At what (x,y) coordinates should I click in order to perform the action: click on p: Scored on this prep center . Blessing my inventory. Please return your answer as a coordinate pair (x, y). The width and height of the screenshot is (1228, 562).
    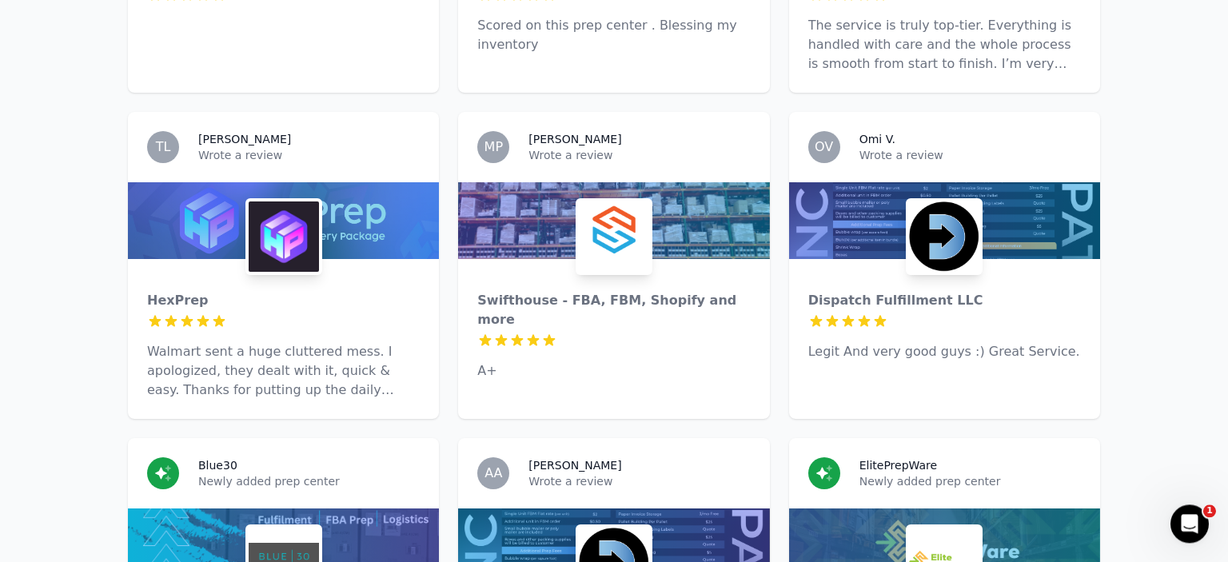
    Looking at the image, I should click on (613, 35).